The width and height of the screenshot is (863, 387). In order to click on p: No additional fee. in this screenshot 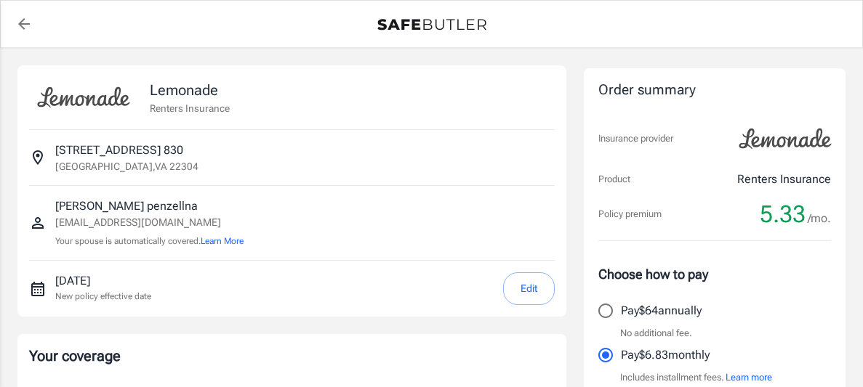, I will do `click(656, 334)`.